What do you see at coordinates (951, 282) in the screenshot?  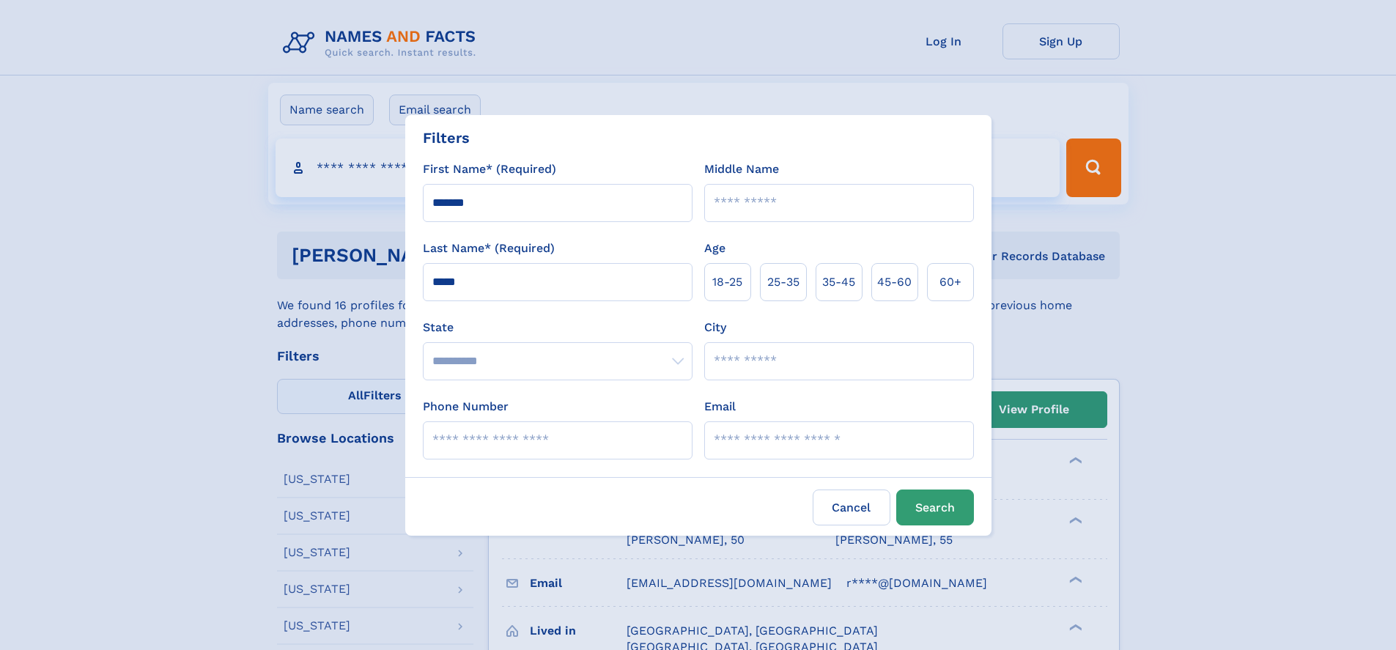 I see `span: 60+` at bounding box center [951, 282].